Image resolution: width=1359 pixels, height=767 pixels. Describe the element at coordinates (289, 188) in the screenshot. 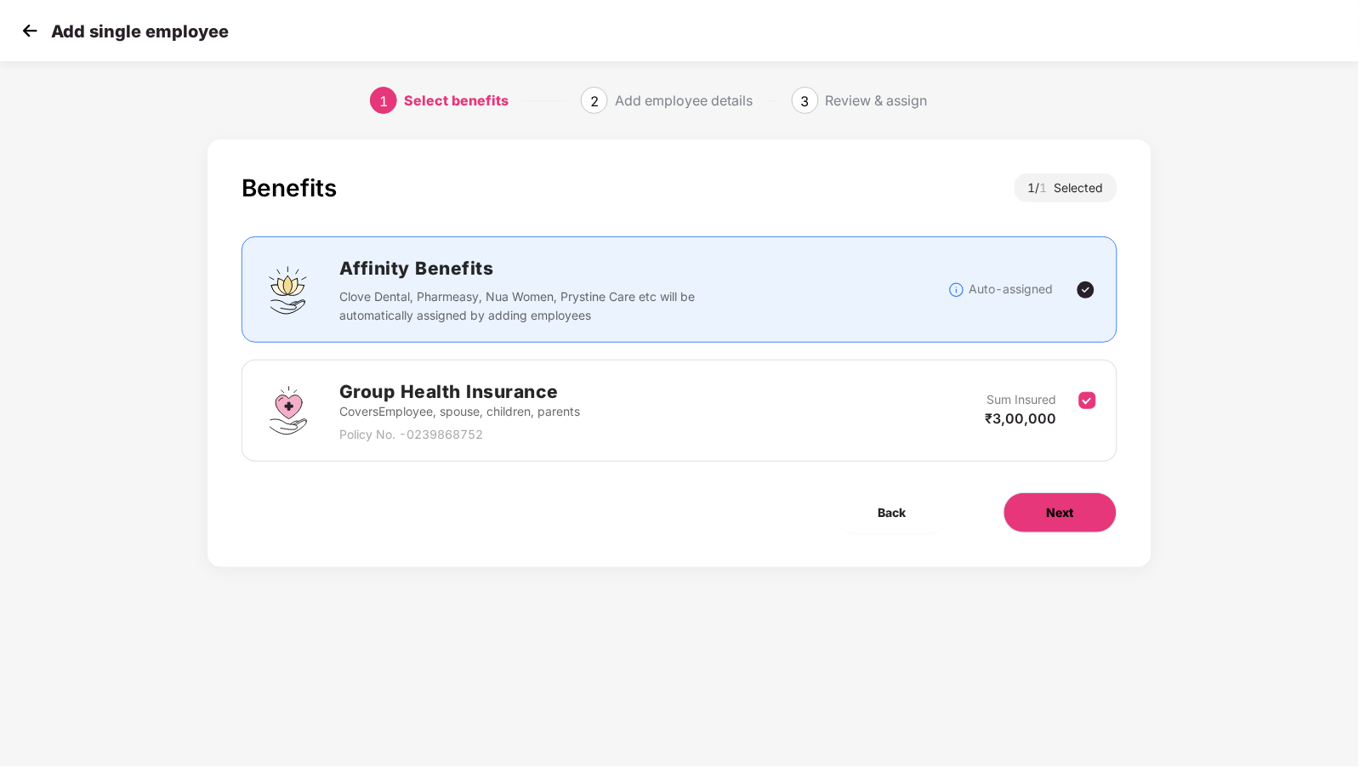

I see `div: Benefits` at that location.